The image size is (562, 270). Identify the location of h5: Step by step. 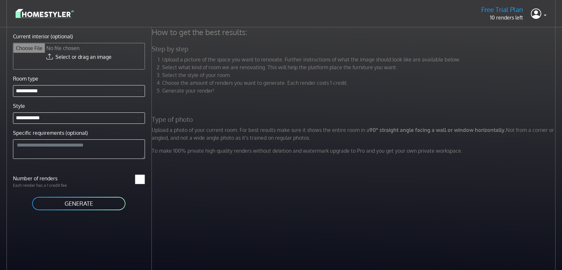
(355, 49).